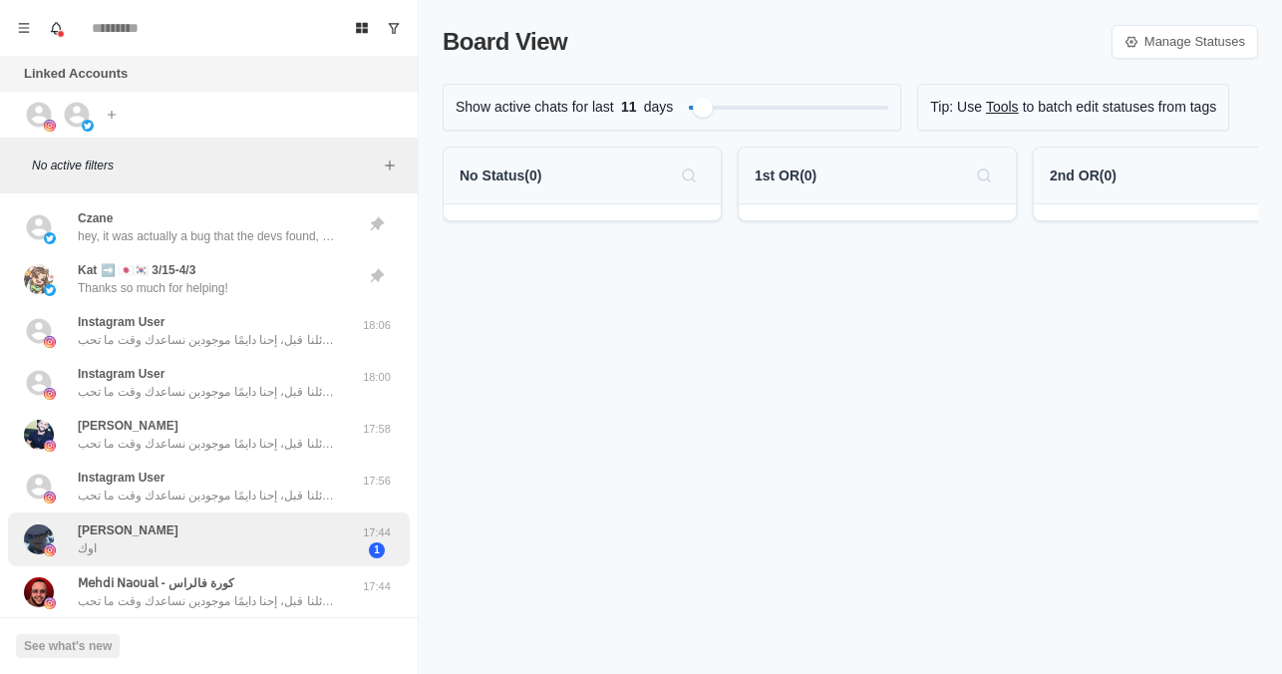 The image size is (1282, 674). What do you see at coordinates (377, 550) in the screenshot?
I see `span: 1` at bounding box center [377, 550].